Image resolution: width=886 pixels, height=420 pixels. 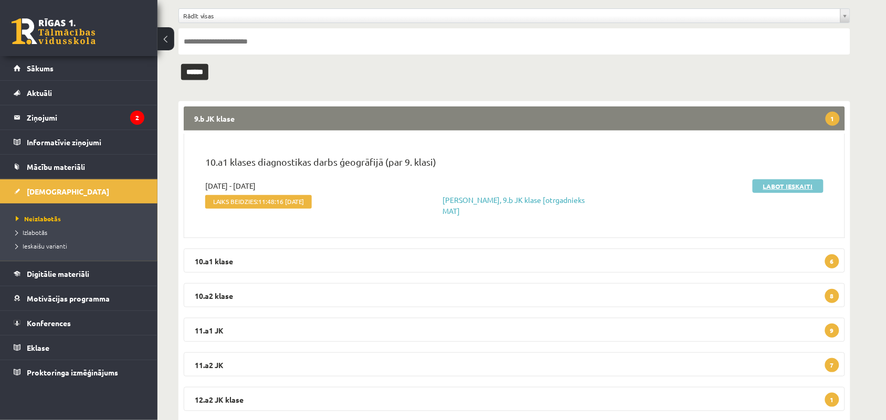 What do you see at coordinates (79, 274) in the screenshot?
I see `a: Digitālie materiāli` at bounding box center [79, 274].